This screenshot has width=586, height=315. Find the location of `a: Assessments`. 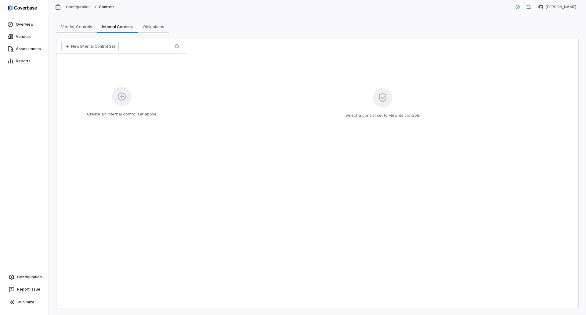

a: Assessments is located at coordinates (24, 49).